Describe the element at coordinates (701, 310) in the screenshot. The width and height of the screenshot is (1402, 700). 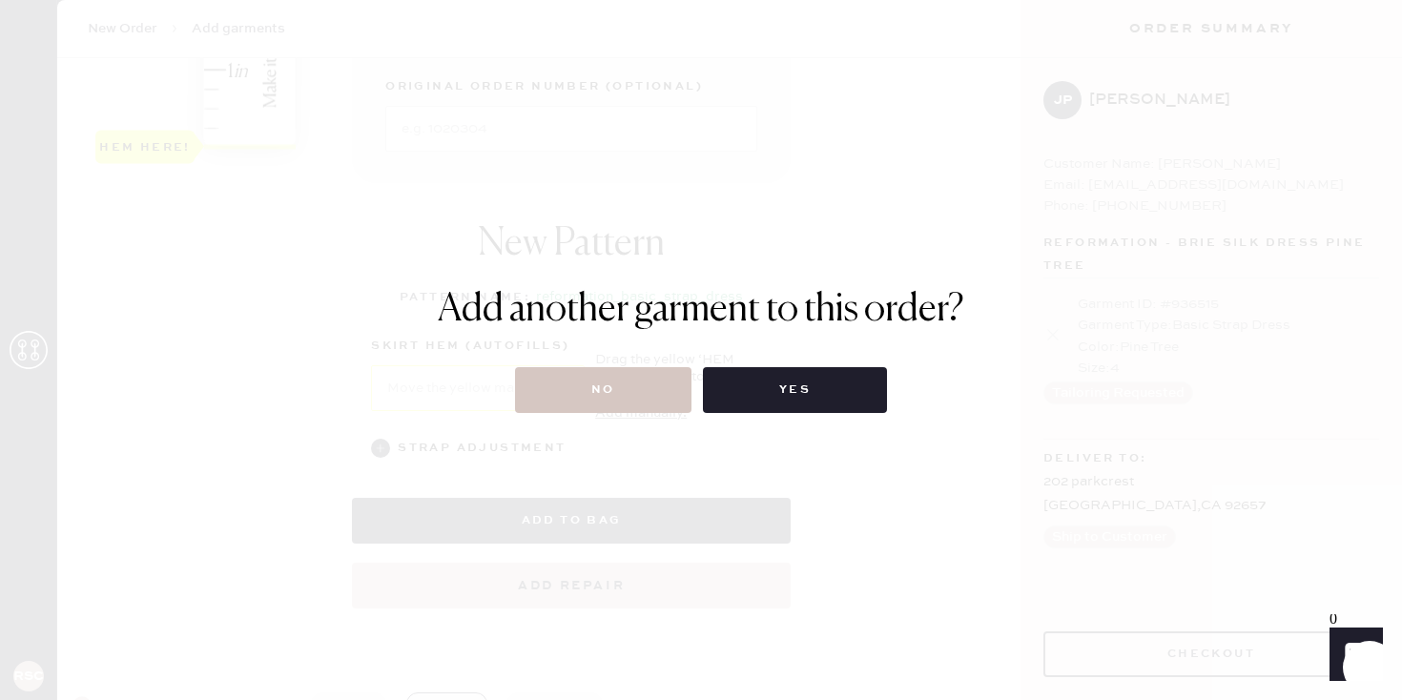
I see `h1: Add another garment to this order?` at that location.